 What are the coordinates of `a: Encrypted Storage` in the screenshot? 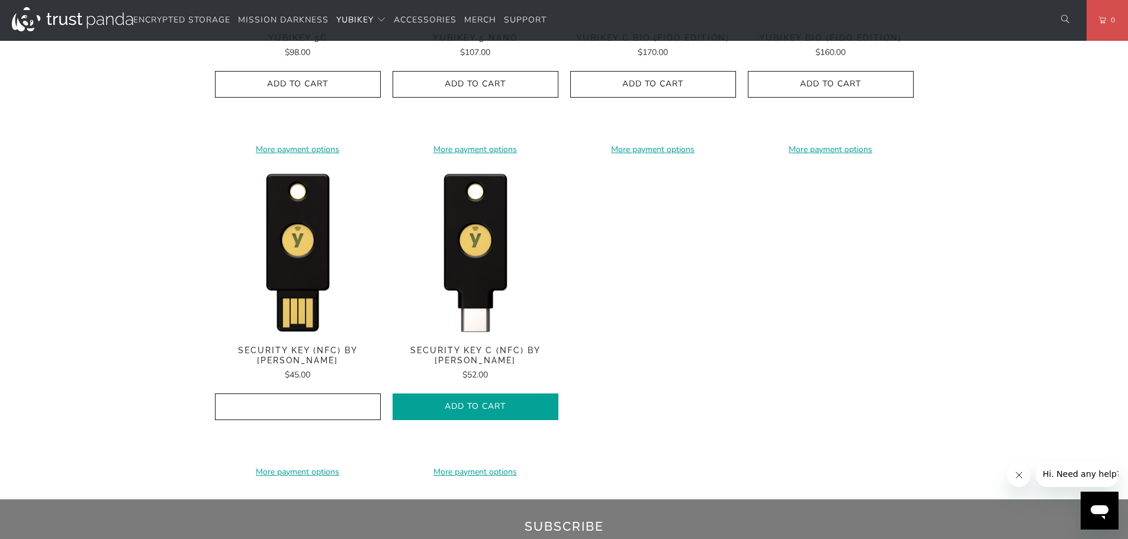 It's located at (182, 20).